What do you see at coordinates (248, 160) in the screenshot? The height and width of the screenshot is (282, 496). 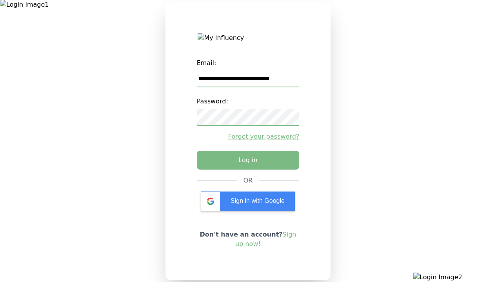 I see `button: Log in` at bounding box center [248, 160].